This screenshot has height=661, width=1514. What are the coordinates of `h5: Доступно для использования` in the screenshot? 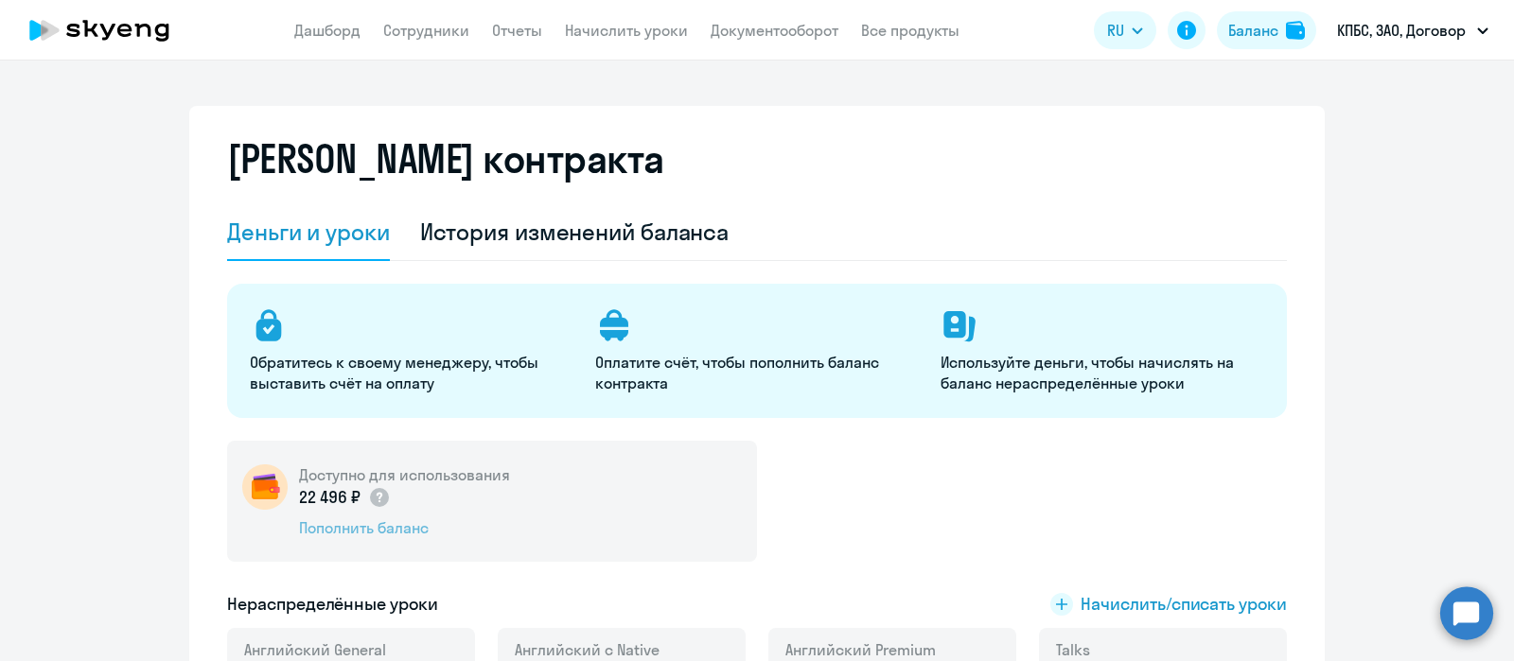 It's located at (404, 475).